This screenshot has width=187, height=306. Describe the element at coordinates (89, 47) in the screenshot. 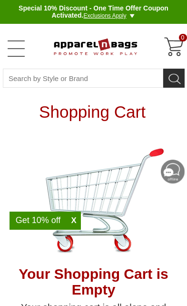

I see `a: ApparelnBags` at that location.